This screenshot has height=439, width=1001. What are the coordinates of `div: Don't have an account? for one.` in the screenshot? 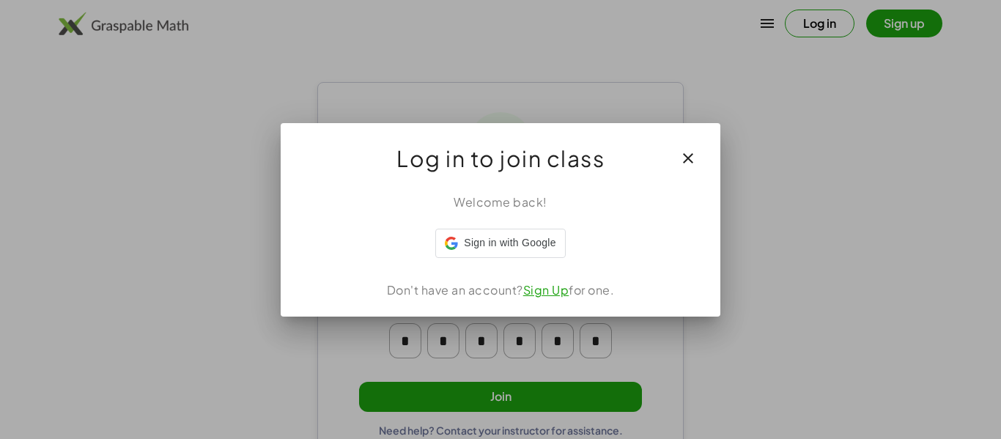 It's located at (500, 290).